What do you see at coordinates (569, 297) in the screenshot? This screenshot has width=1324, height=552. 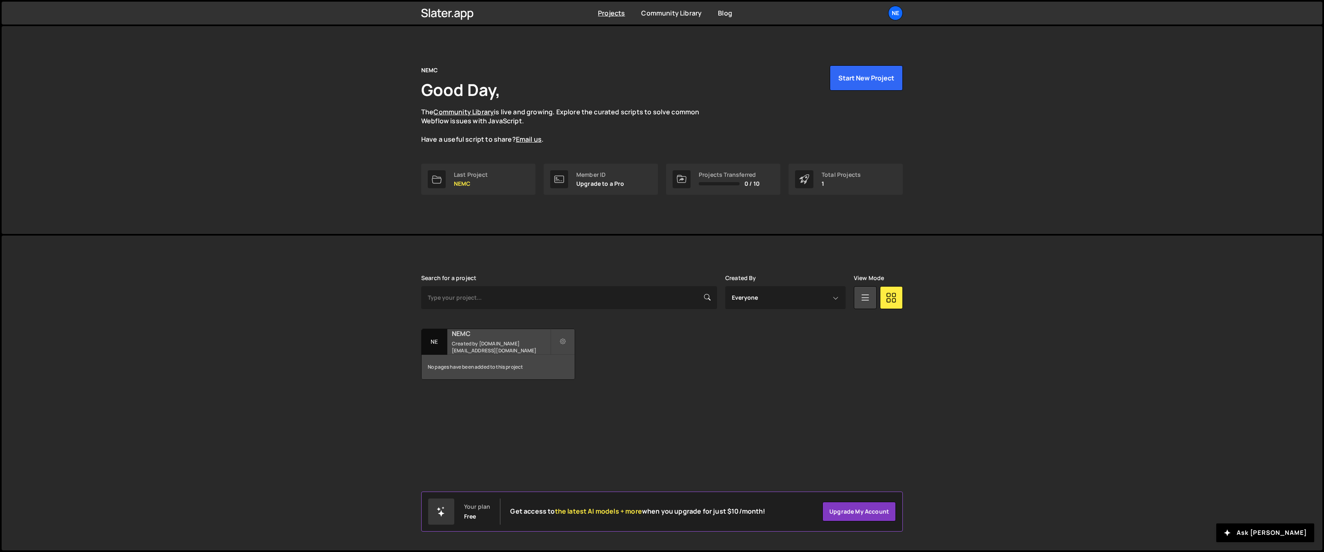 I see `input: Type your project...` at bounding box center [569, 297].